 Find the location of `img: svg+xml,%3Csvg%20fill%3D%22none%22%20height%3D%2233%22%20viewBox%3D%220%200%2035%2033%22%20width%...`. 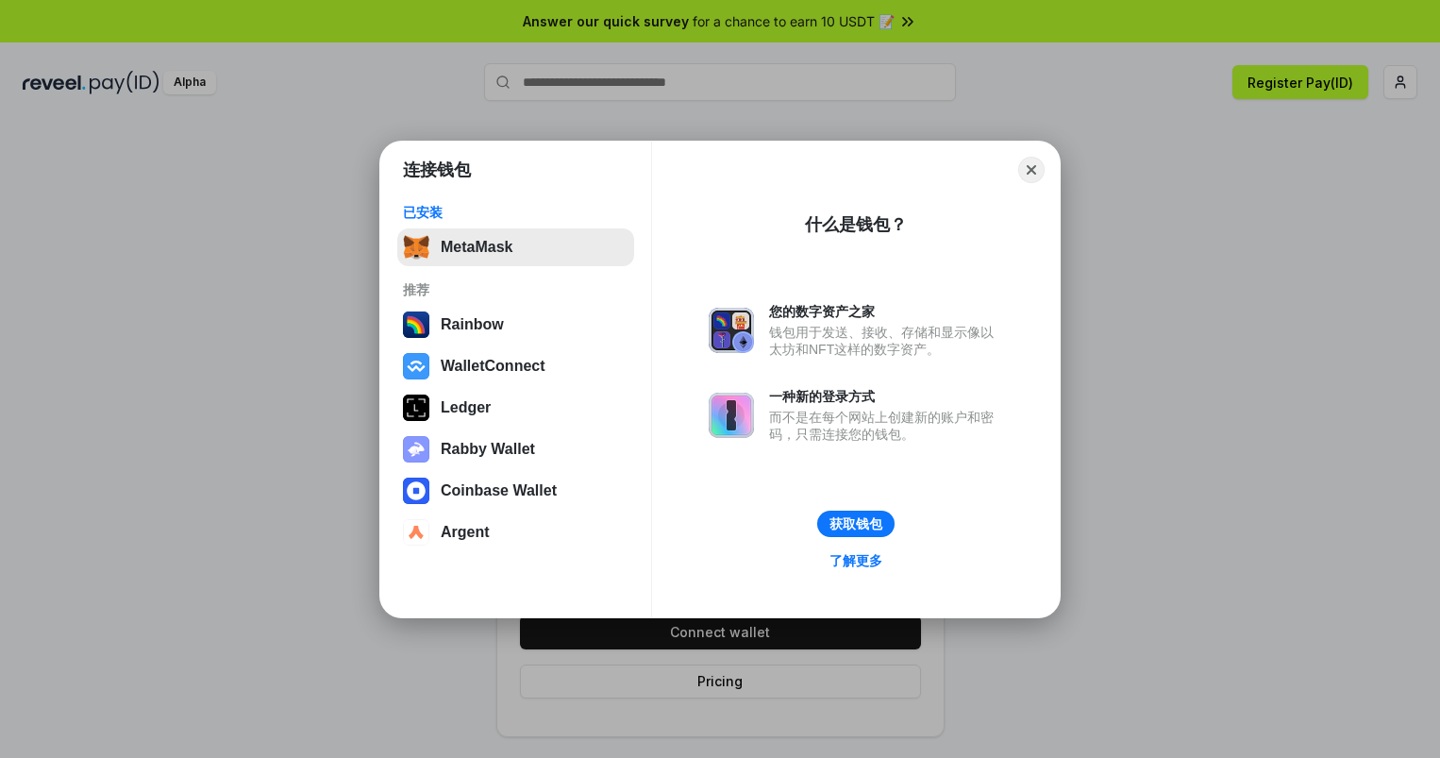

img: svg+xml,%3Csvg%20fill%3D%22none%22%20height%3D%2233%22%20viewBox%3D%220%200%2035%2033%22%20width%... is located at coordinates (416, 247).